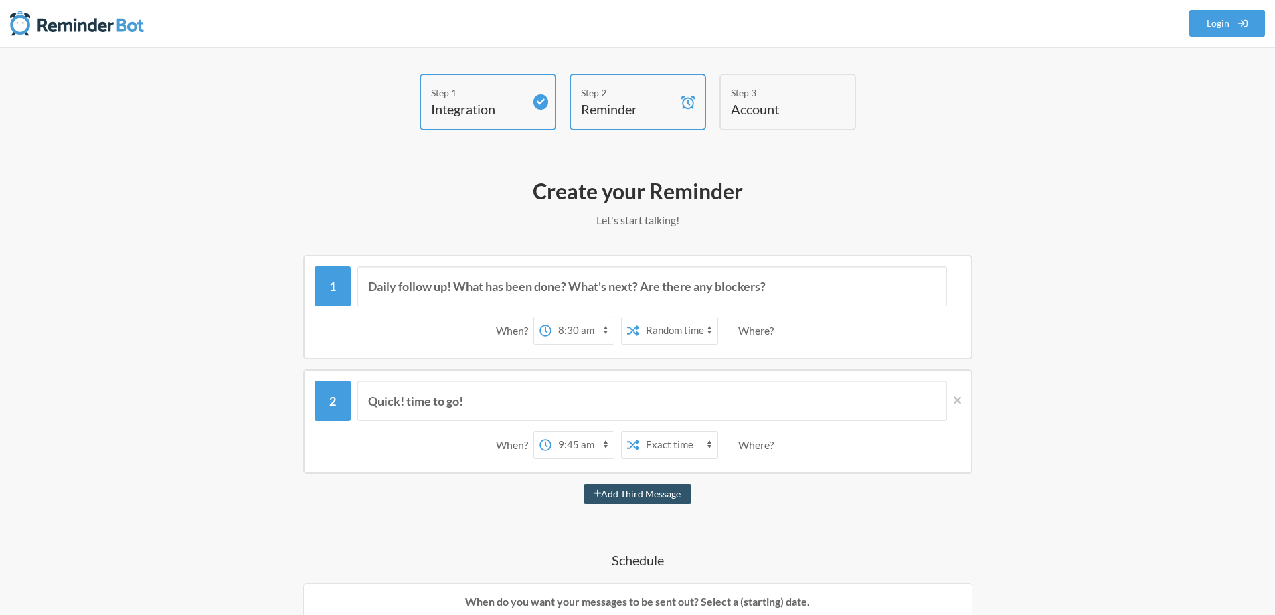  Describe the element at coordinates (628, 92) in the screenshot. I see `div: Step 2` at that location.